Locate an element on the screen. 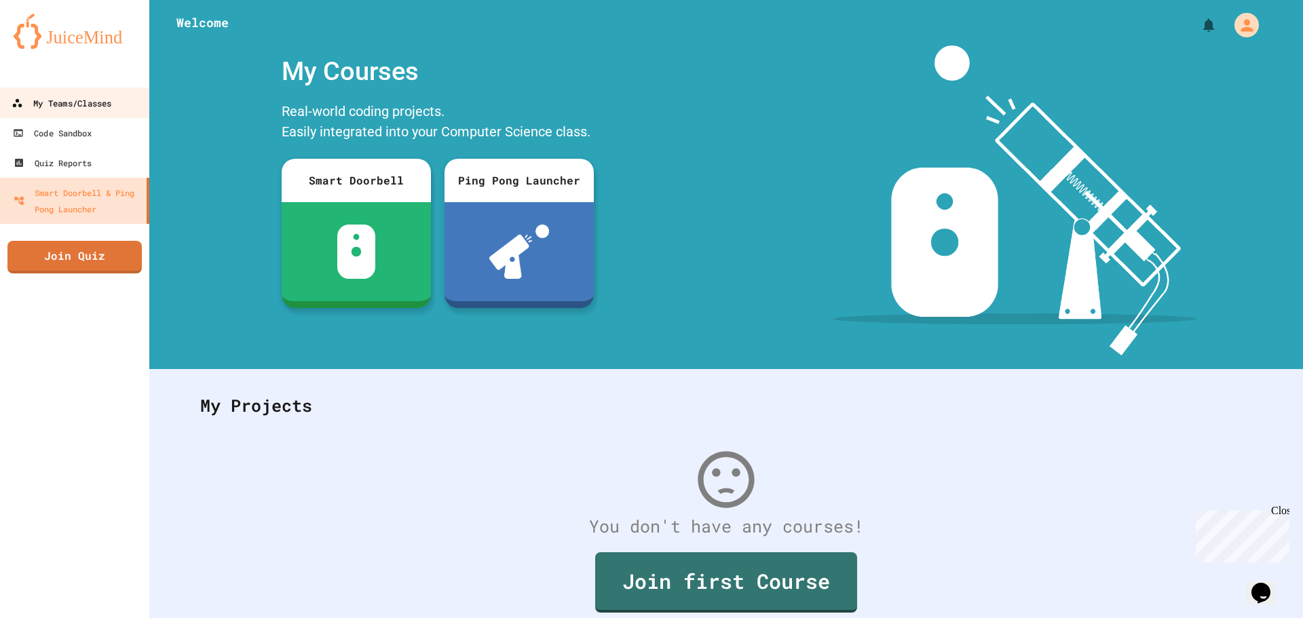 The image size is (1303, 618). div: Smart Doorbell is located at coordinates (356, 181).